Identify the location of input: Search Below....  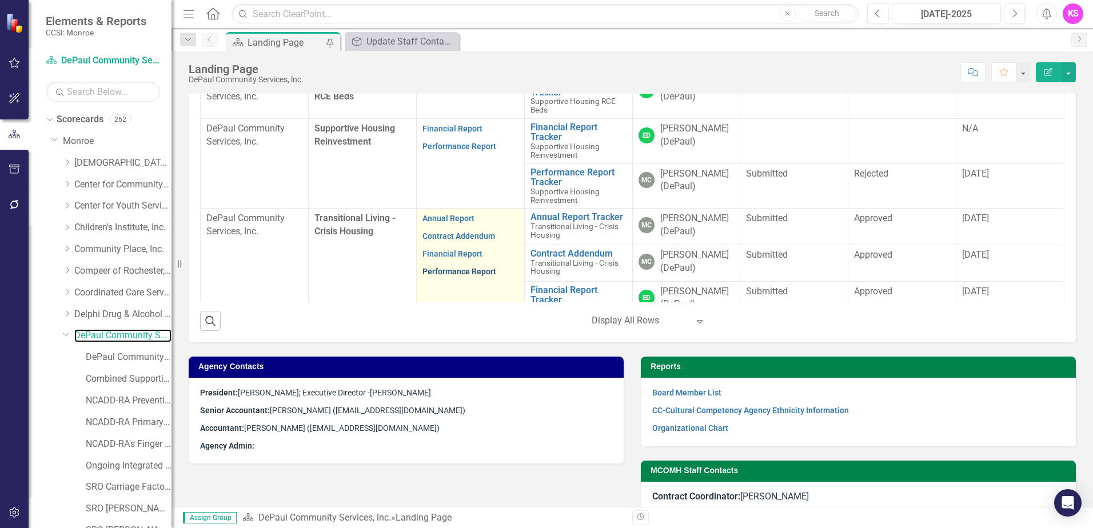
(103, 91).